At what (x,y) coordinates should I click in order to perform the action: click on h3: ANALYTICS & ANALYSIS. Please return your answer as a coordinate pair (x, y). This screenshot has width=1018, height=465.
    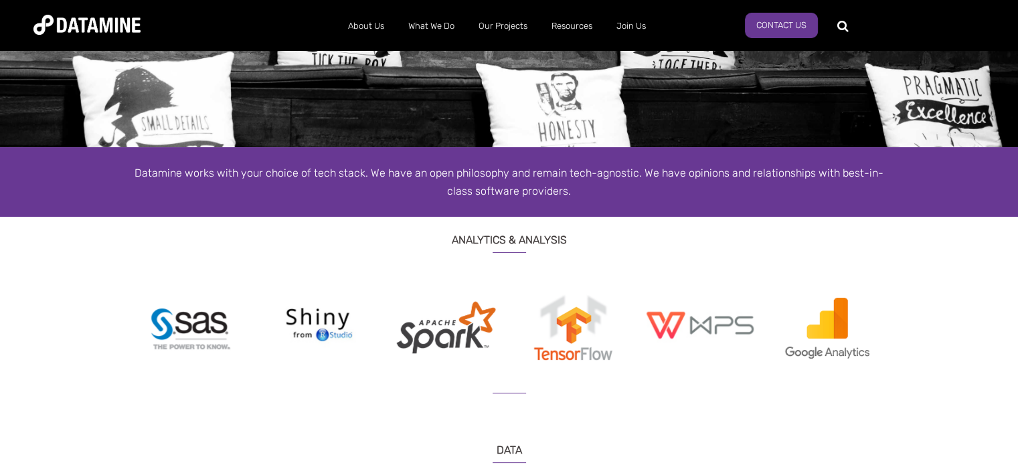
    Looking at the image, I should click on (509, 235).